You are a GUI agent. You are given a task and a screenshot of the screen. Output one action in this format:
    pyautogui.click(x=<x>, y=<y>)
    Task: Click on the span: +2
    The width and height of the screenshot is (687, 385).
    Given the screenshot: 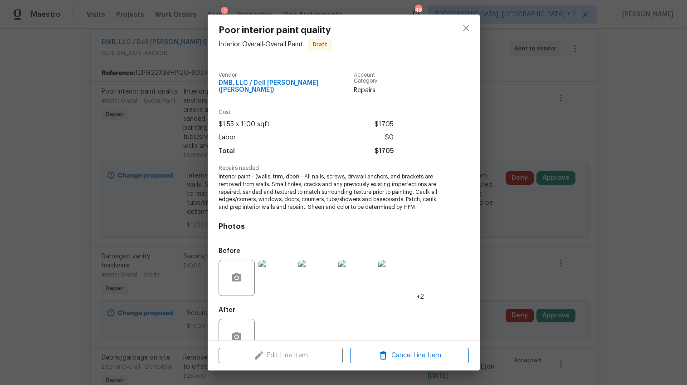 What is the action you would take?
    pyautogui.click(x=420, y=297)
    